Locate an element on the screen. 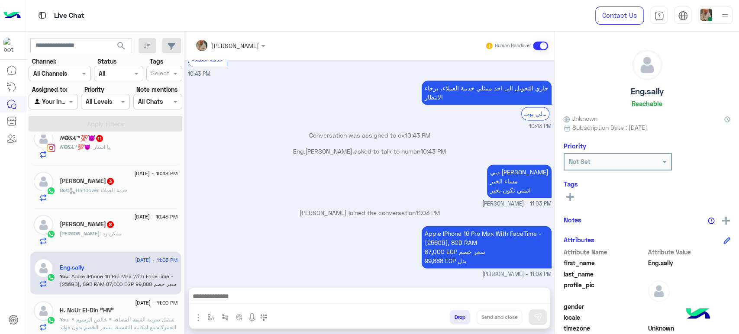  button: search is located at coordinates (121, 47).